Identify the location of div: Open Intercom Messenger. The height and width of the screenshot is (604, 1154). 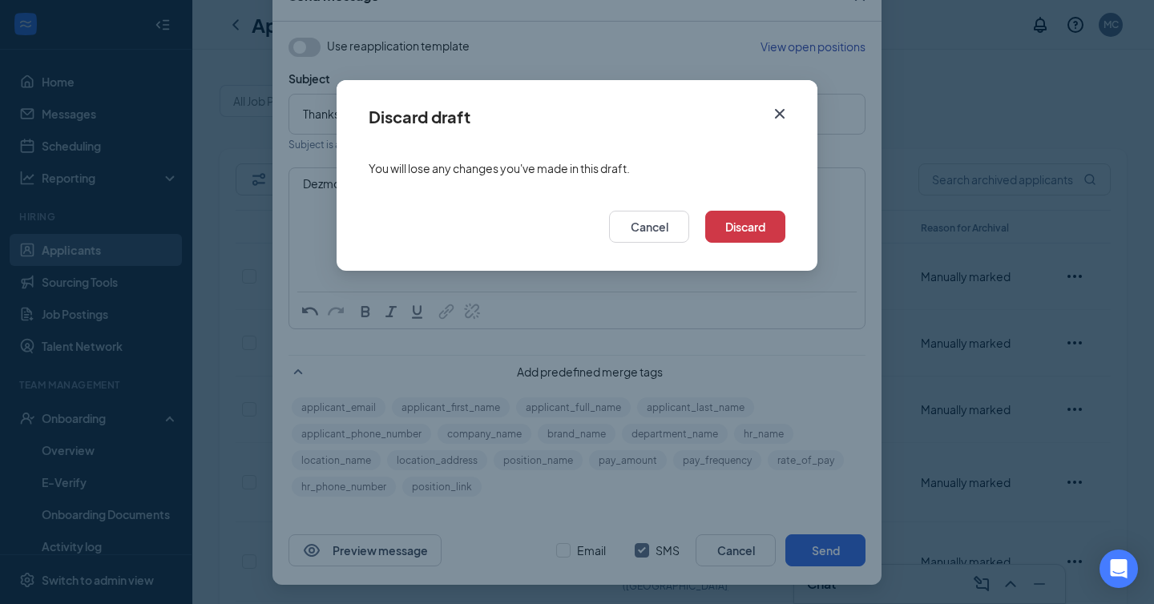
(1118, 569).